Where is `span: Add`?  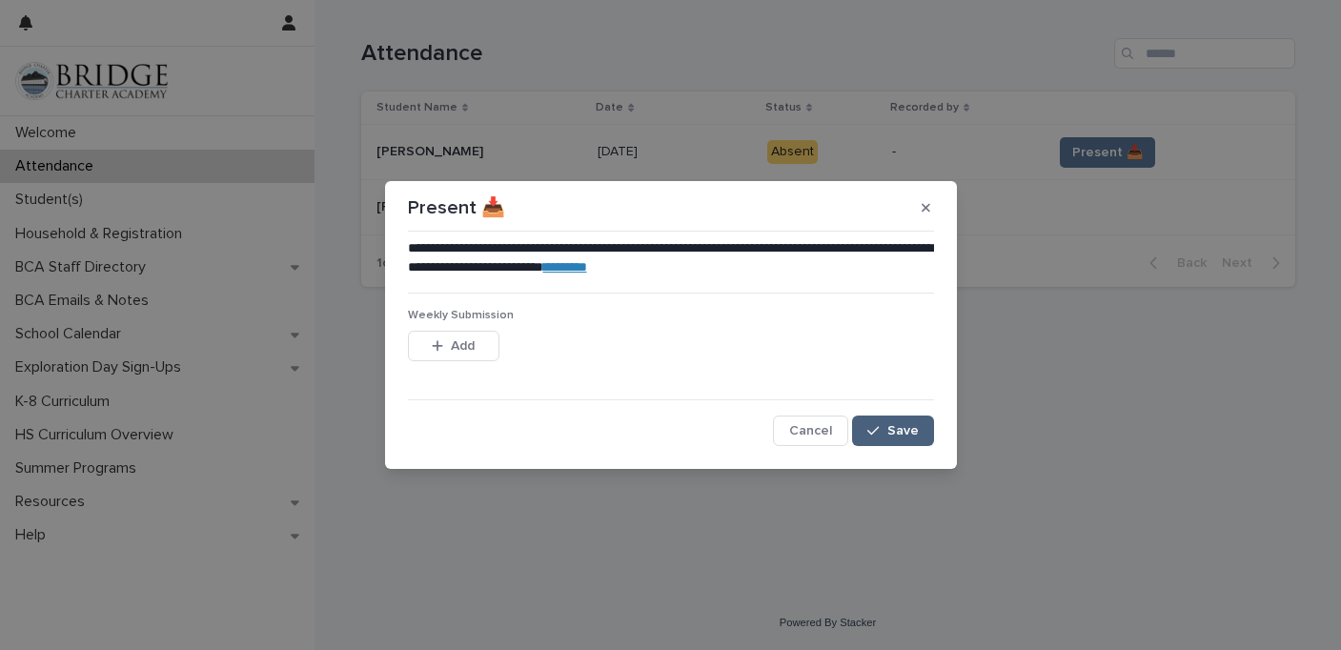 span: Add is located at coordinates (462, 346).